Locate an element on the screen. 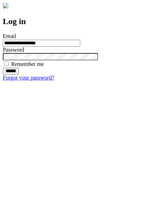  label: Email is located at coordinates (9, 36).